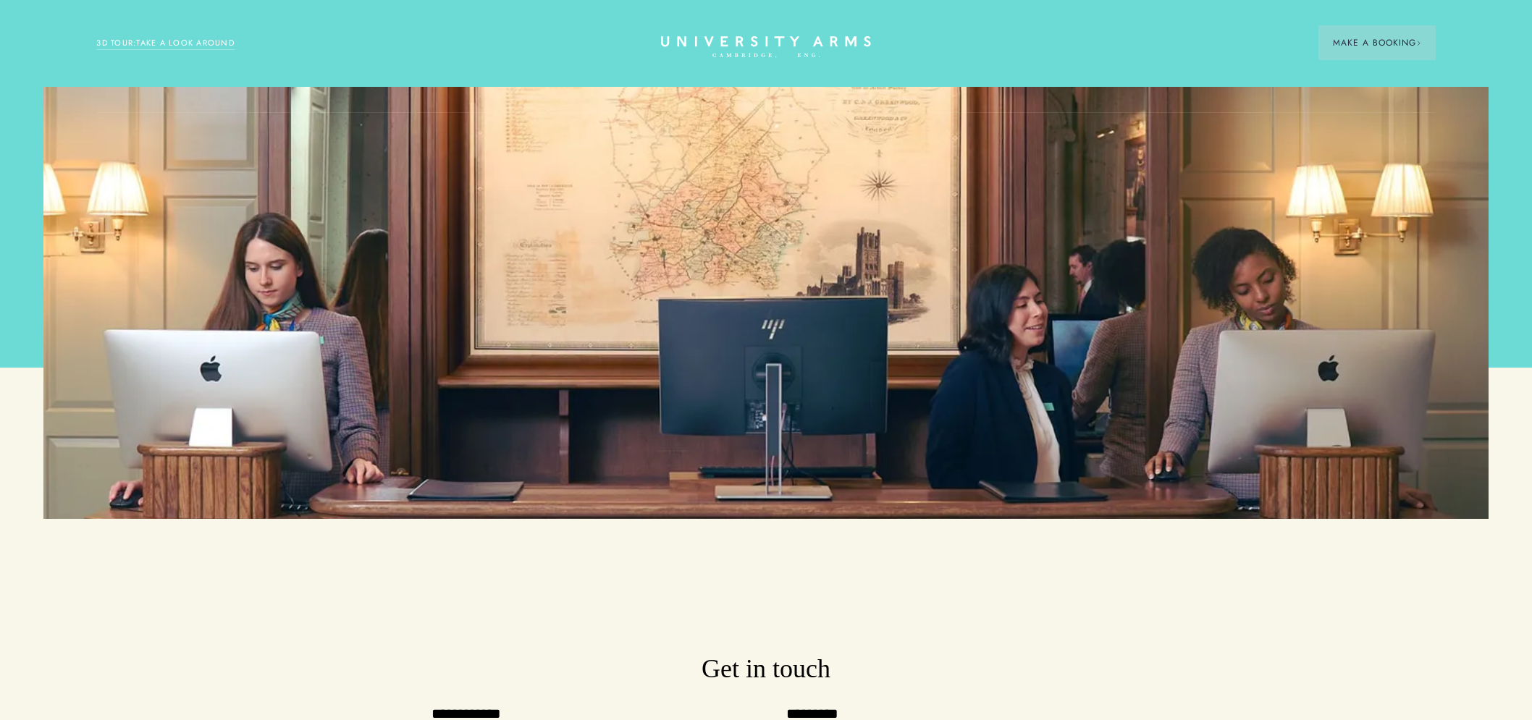 The image size is (1532, 720). Describe the element at coordinates (766, 303) in the screenshot. I see `img: image-5623dd55eb3be5e1f220c14097a2109fa32372e4-2048x1119-jpg` at that location.